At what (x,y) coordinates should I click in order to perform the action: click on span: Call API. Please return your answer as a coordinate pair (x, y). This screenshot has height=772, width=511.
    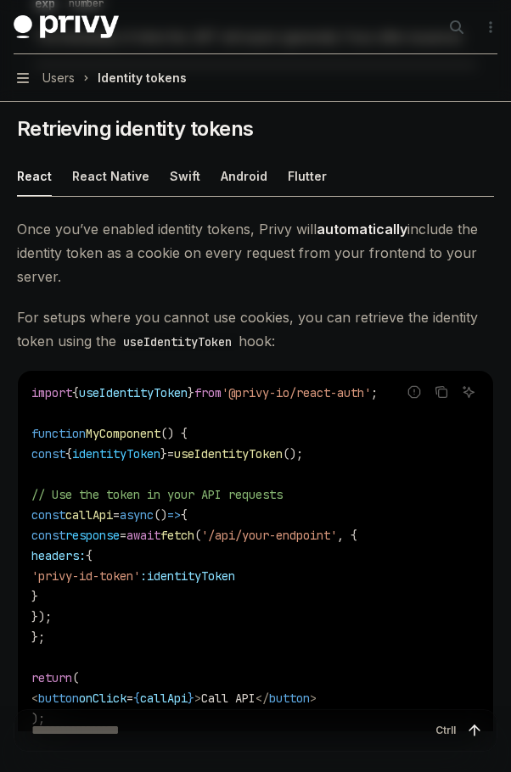
    Looking at the image, I should click on (228, 698).